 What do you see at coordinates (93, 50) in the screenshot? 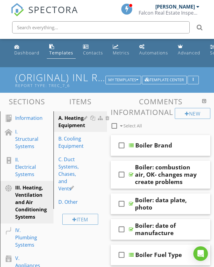
I see `a: Contacts` at bounding box center [93, 50].